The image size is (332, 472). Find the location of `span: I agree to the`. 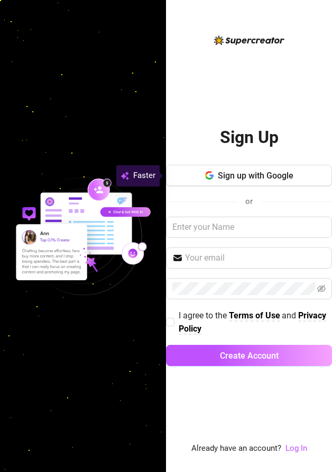

span: I agree to the is located at coordinates (204, 315).